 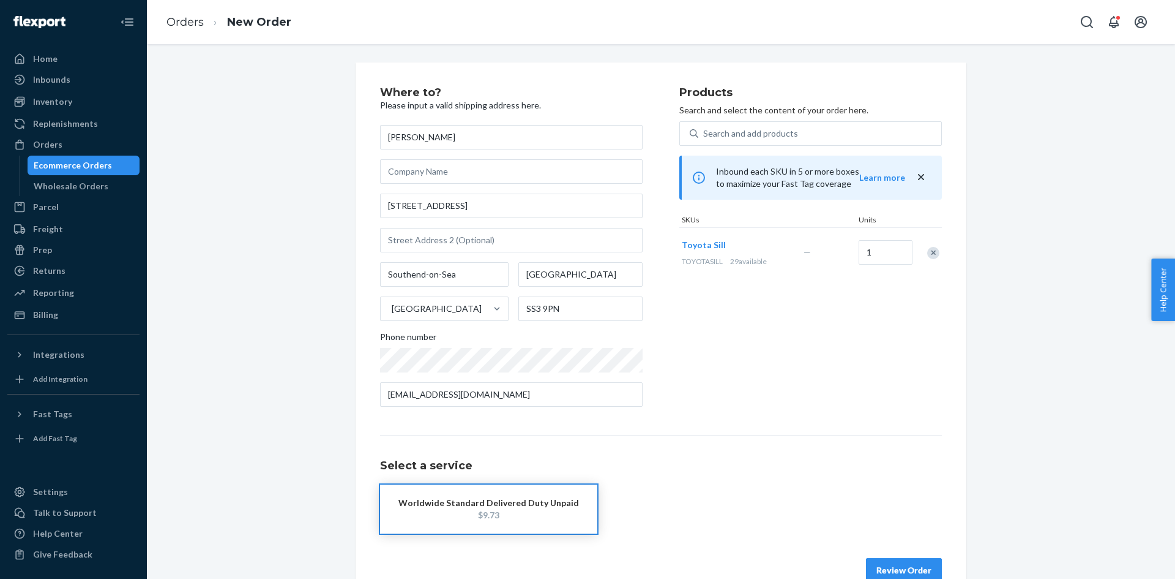 I want to click on div: Units, so click(x=884, y=220).